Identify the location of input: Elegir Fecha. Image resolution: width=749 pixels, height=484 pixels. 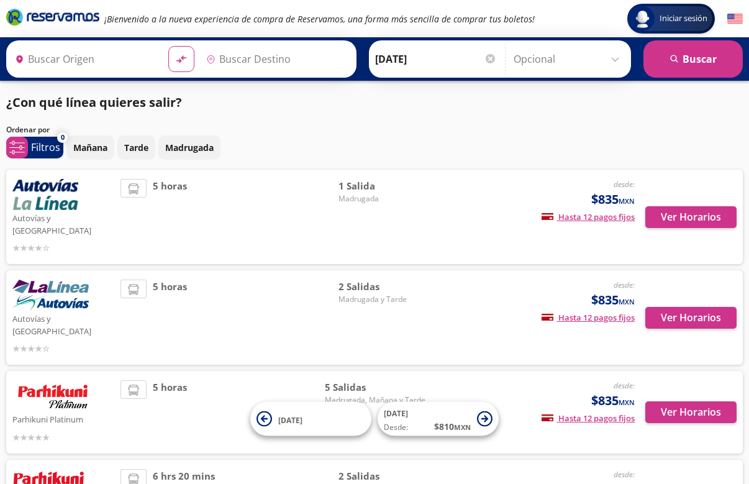
(436, 59).